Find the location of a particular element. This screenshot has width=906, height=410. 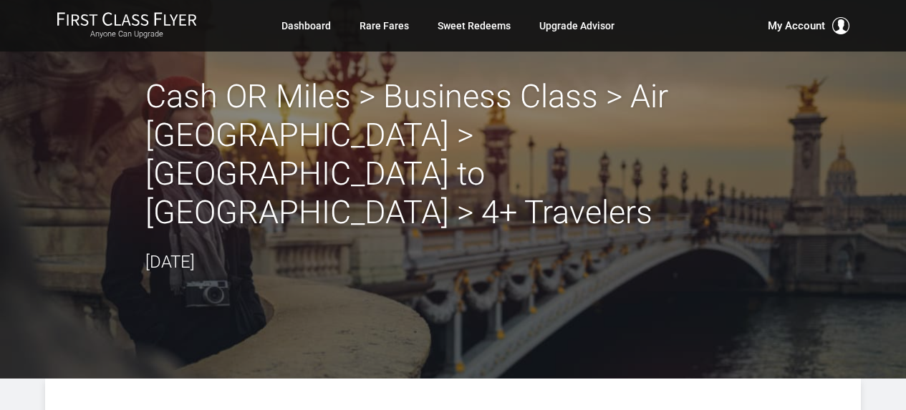

button: My Account is located at coordinates (808, 26).